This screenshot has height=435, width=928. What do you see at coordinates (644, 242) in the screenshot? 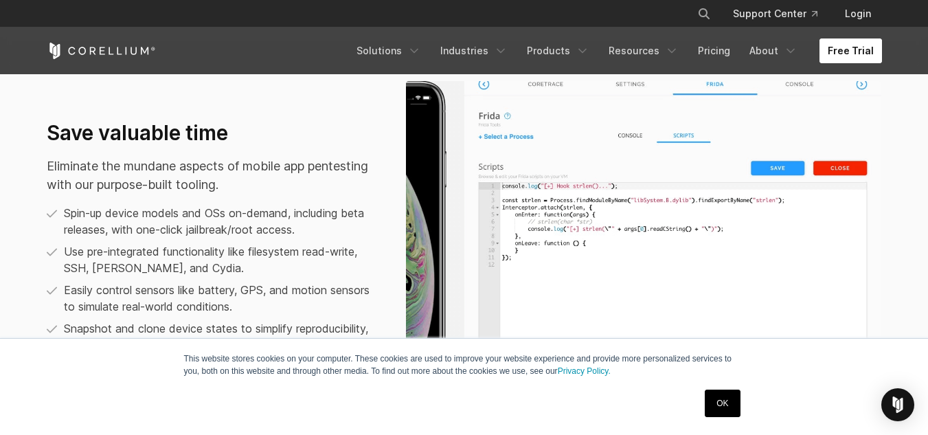
I see `img: Screenshot of Corellium's Frida in scripts.` at bounding box center [644, 242].